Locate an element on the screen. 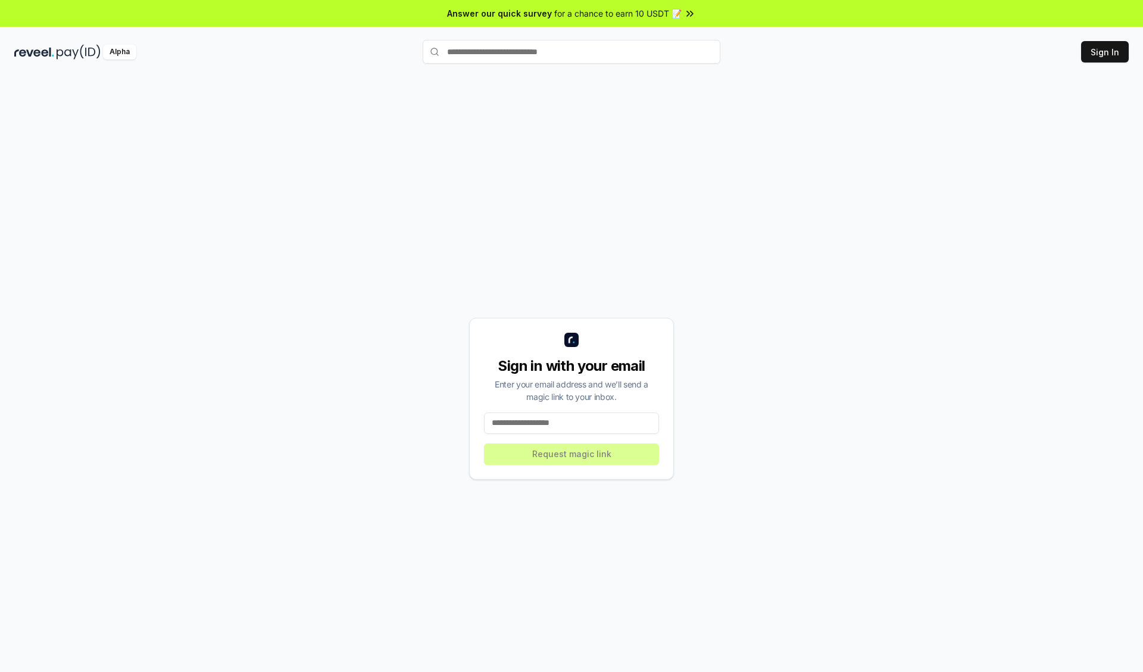 The height and width of the screenshot is (672, 1143). div: Enter your email address and we’ll send a magic link to your inbox. is located at coordinates (572, 391).